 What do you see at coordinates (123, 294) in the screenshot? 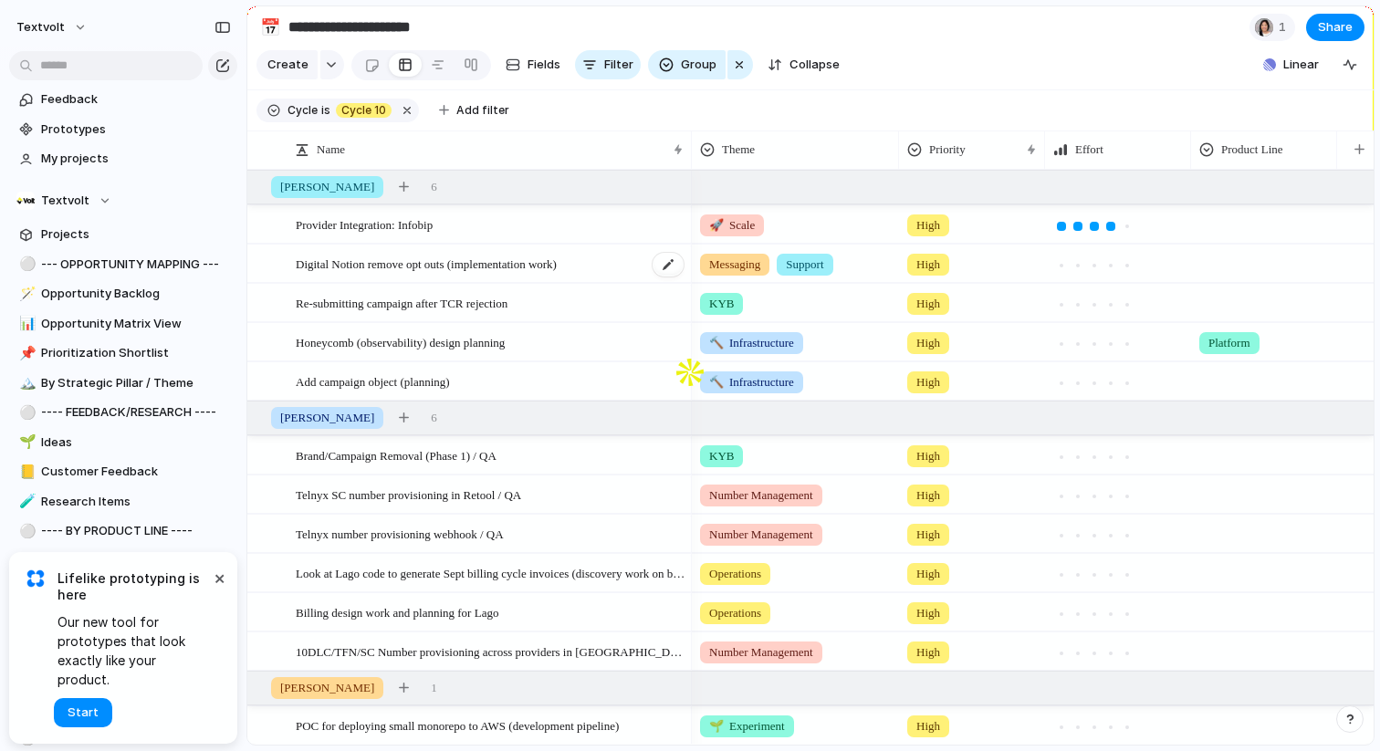
I see `div: 🪄Opportunity Backlog` at bounding box center [123, 294].